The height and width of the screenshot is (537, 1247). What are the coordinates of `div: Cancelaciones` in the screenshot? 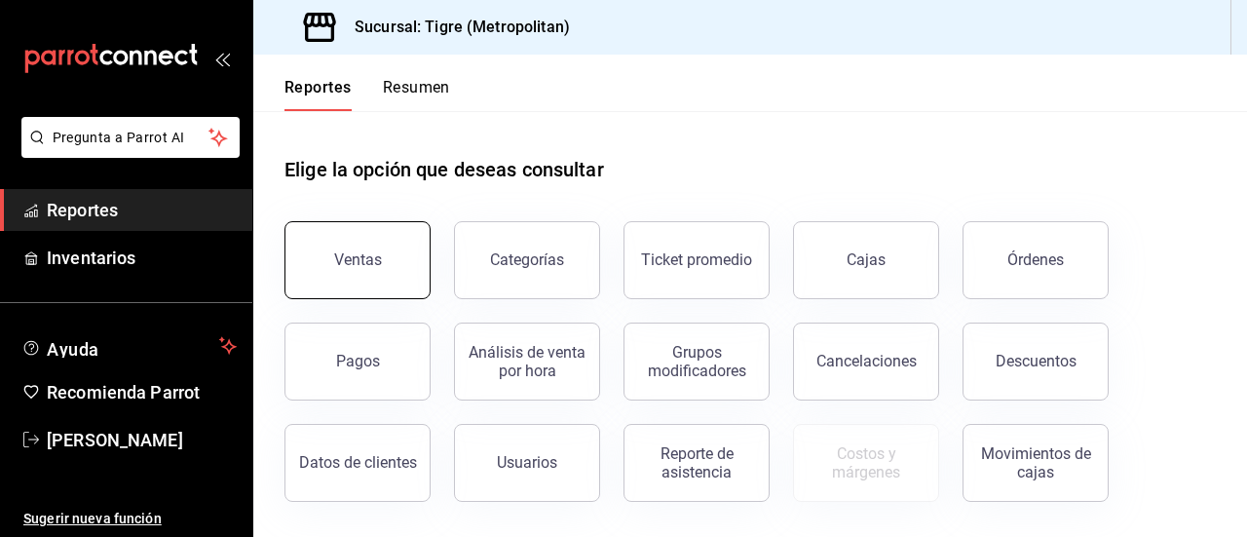 It's located at (866, 360).